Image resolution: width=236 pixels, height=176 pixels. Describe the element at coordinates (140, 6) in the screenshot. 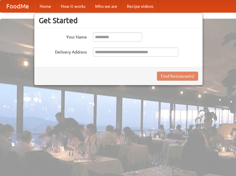

I see `a: Recipe videos` at that location.